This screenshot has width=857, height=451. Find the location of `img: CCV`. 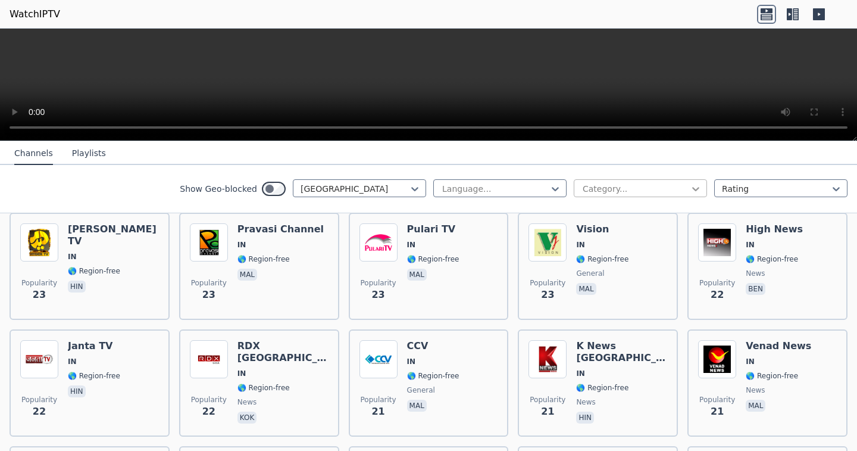

img: CCV is located at coordinates (379, 359).